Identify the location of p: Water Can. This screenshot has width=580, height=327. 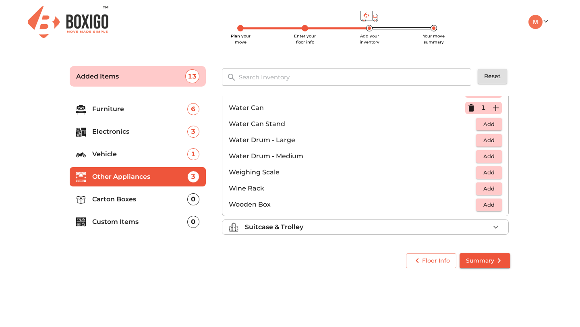
(347, 108).